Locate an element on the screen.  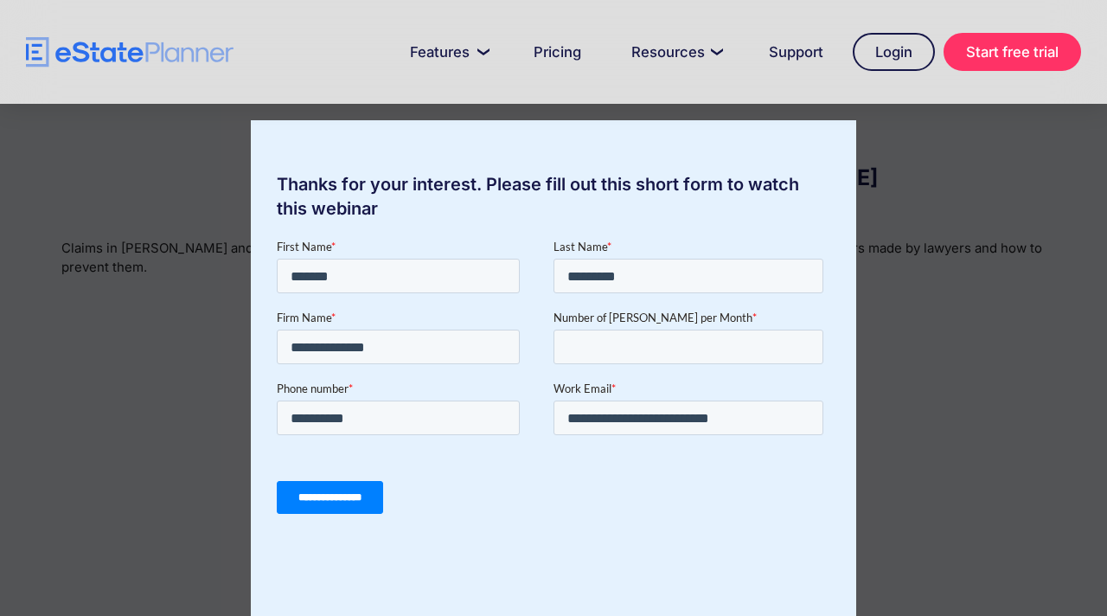
a: Resources is located at coordinates (674, 52).